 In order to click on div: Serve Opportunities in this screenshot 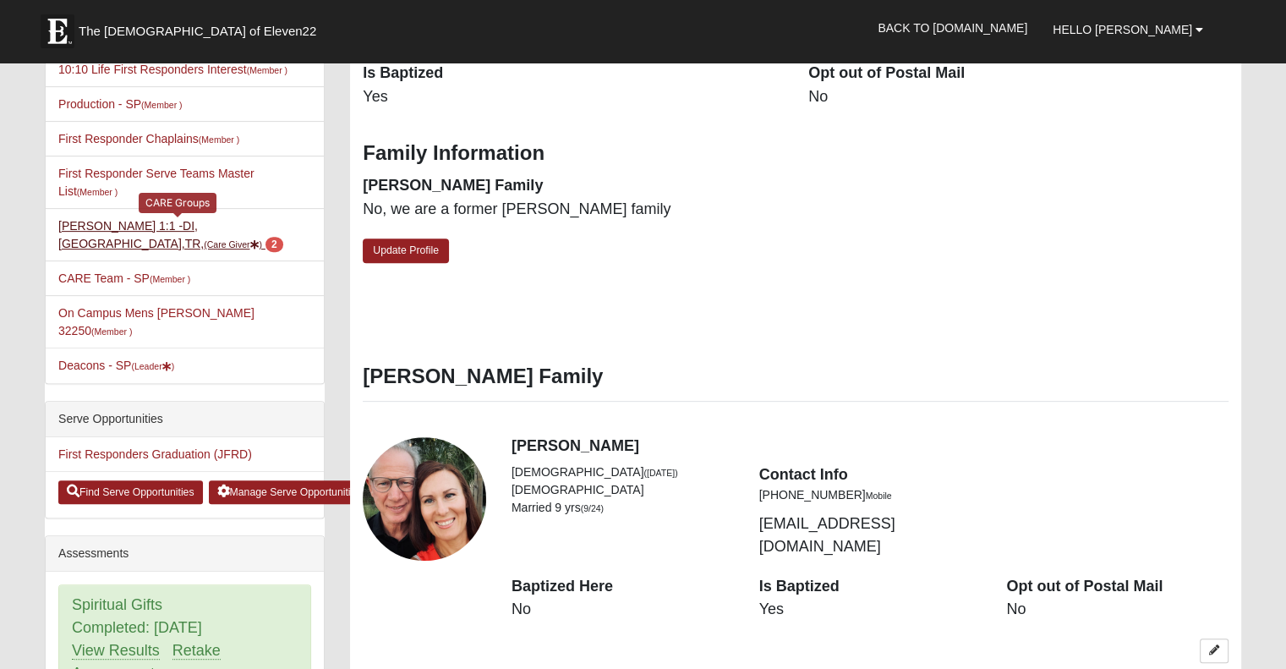, I will do `click(184, 419)`.